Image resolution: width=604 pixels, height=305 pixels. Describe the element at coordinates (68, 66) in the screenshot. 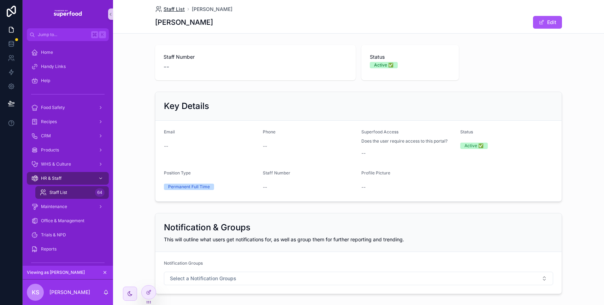

I see `a: Handy Links` at that location.